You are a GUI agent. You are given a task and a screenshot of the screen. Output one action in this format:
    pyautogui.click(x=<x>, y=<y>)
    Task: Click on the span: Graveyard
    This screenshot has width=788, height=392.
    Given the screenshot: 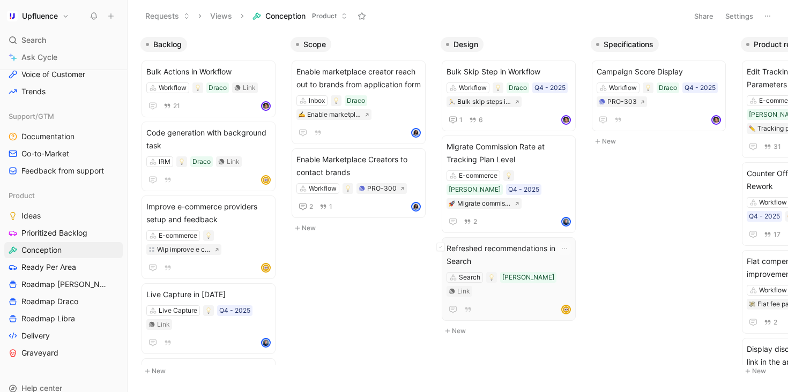 What is the action you would take?
    pyautogui.click(x=40, y=353)
    